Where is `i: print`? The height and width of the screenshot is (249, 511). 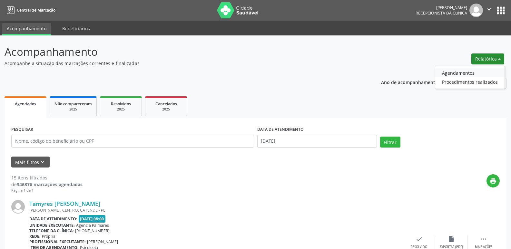
i: print is located at coordinates (493, 181).